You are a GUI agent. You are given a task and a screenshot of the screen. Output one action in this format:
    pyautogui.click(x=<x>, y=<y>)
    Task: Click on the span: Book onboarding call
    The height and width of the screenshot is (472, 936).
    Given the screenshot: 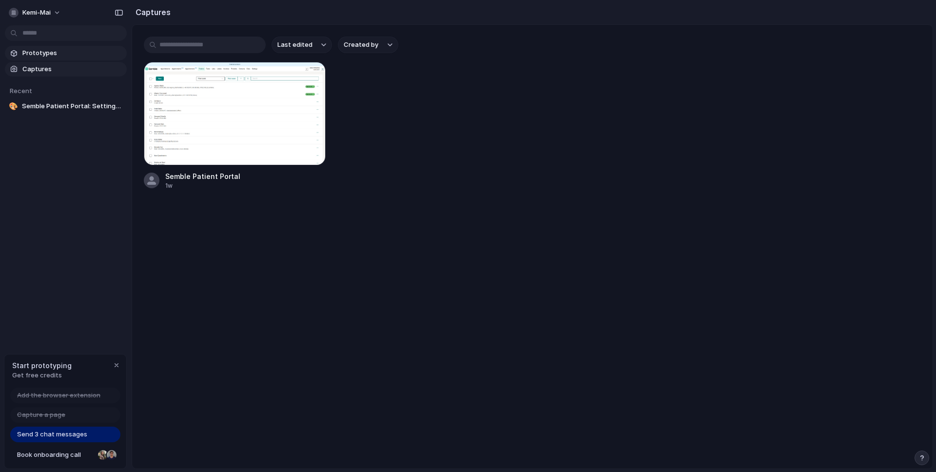 What is the action you would take?
    pyautogui.click(x=56, y=455)
    